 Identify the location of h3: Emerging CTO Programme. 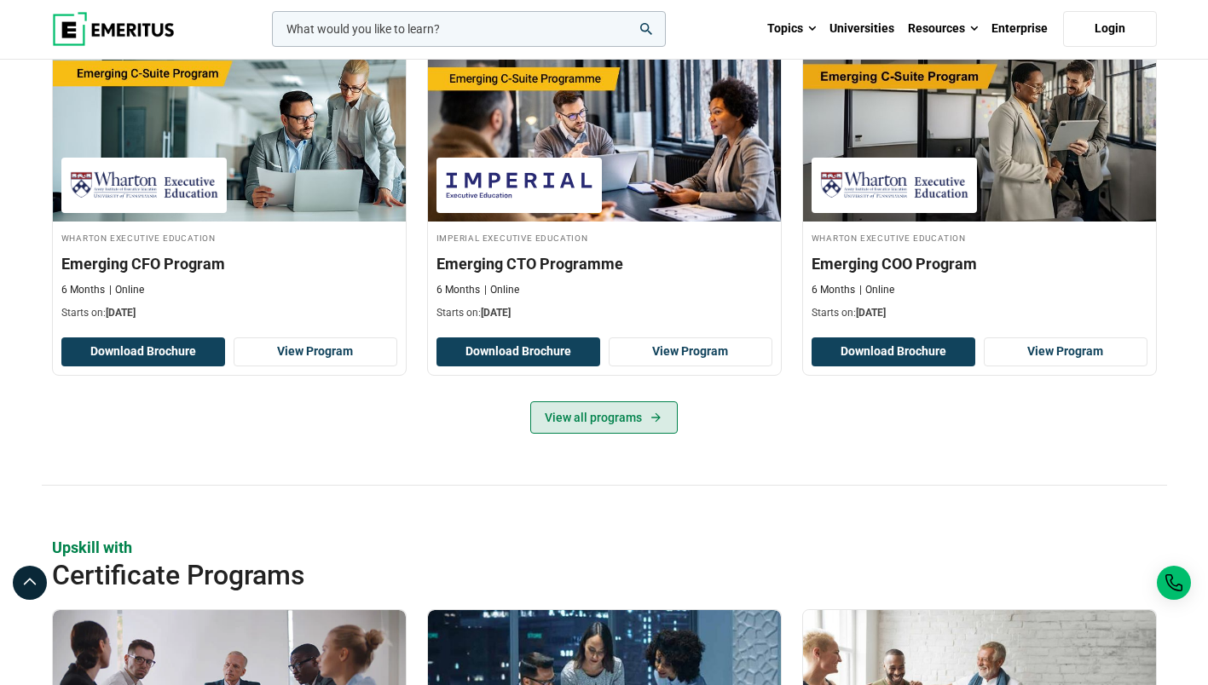
(604, 263).